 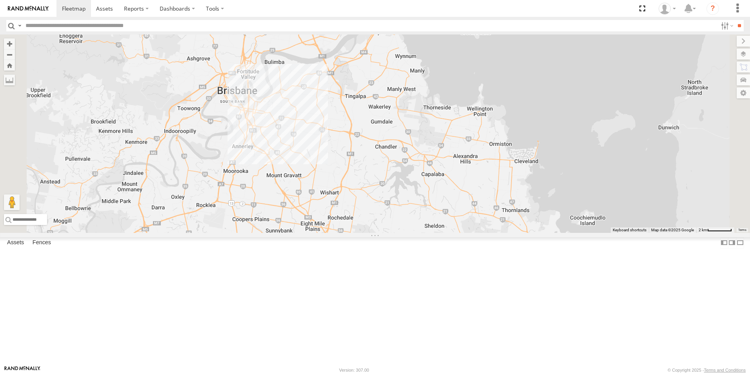 What do you see at coordinates (9, 65) in the screenshot?
I see `button: Zoom Home` at bounding box center [9, 65].